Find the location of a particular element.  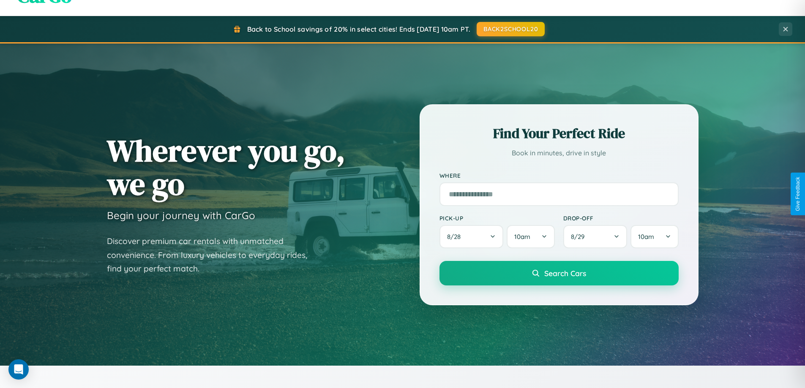

div: Give Feedback is located at coordinates (798, 194).